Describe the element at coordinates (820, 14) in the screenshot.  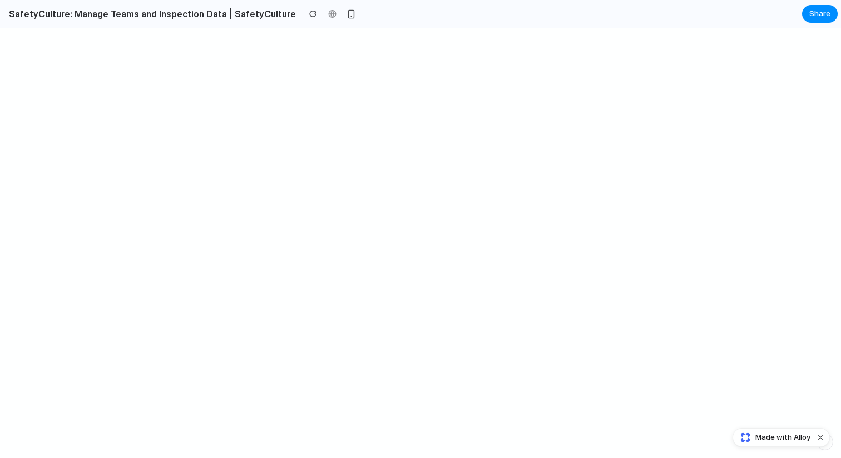
I see `button: Share` at that location.